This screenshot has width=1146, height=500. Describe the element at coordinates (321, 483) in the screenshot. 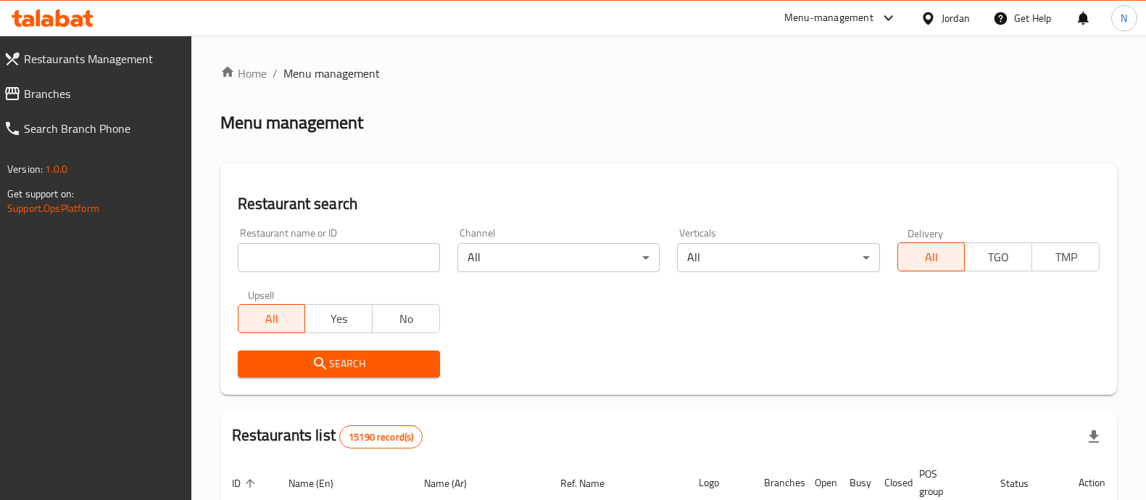

I see `span: Name (En)` at that location.